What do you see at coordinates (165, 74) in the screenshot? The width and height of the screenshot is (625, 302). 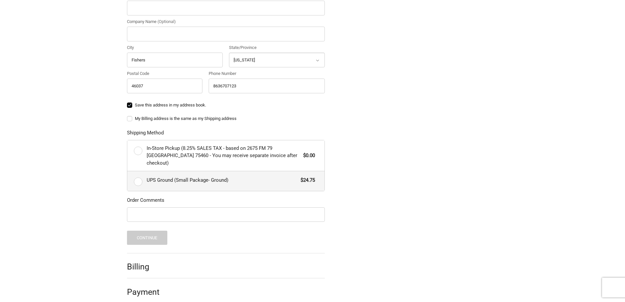 I see `label: Postal Code` at bounding box center [165, 74].